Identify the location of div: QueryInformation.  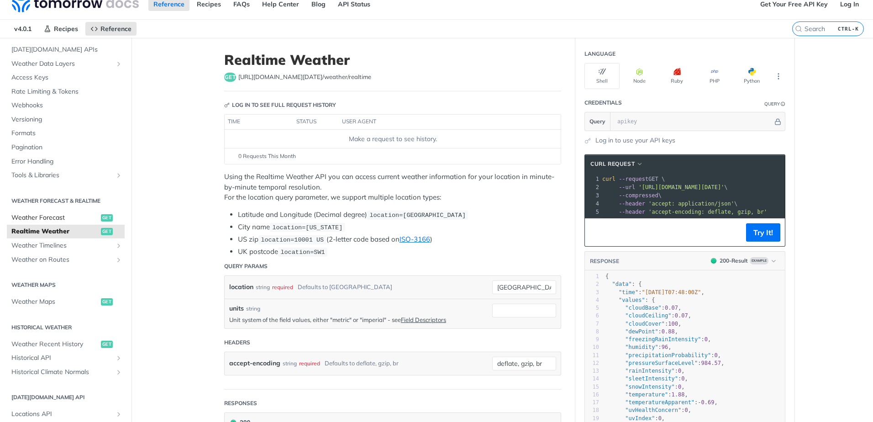
(775, 104).